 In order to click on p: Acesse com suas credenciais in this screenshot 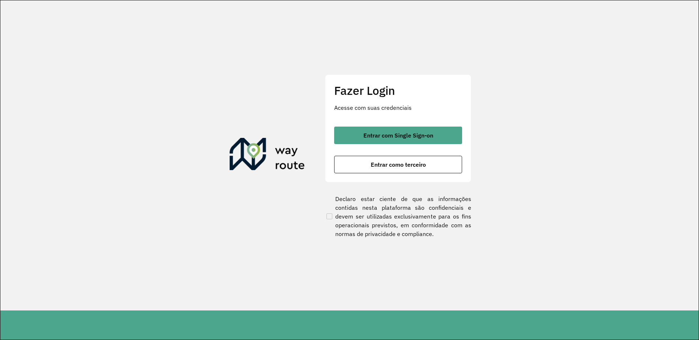, I will do `click(398, 108)`.